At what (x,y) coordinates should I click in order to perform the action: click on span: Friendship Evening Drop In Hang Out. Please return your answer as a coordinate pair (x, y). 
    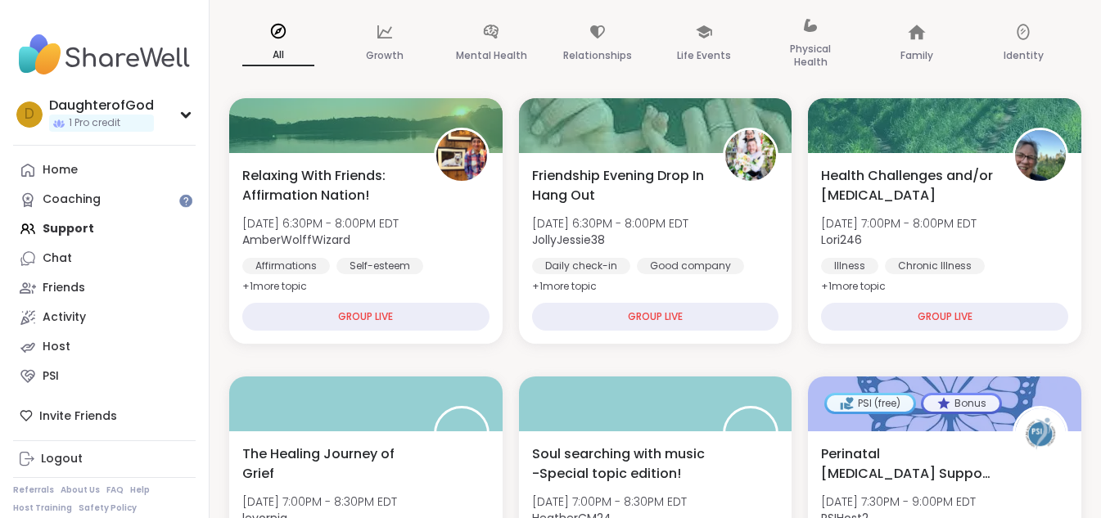
    Looking at the image, I should click on (619, 186).